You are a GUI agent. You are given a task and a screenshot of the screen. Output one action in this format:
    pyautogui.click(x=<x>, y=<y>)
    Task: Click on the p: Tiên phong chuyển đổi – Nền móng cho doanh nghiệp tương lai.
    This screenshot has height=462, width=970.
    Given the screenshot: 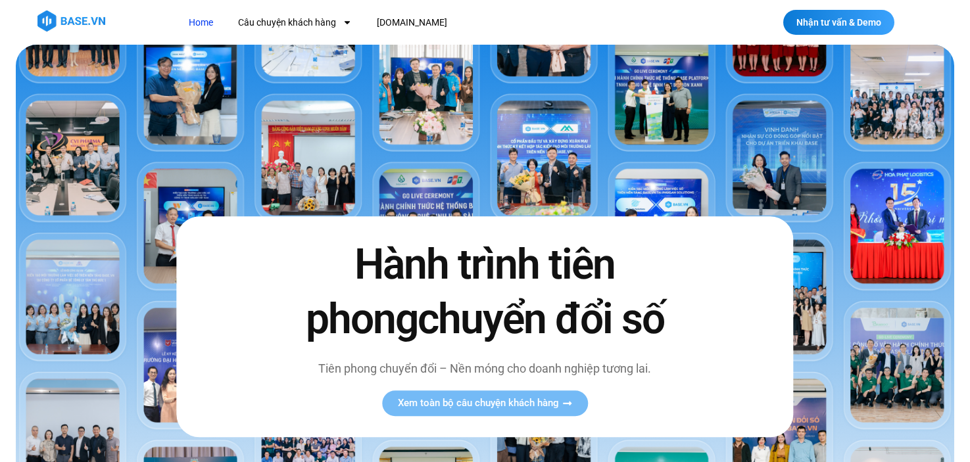 What is the action you would take?
    pyautogui.click(x=485, y=369)
    